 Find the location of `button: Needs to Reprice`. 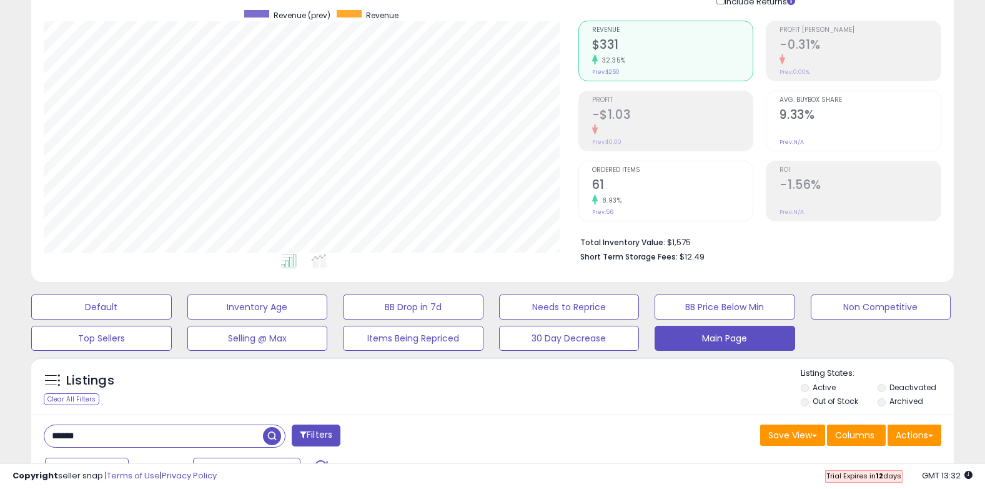

button: Needs to Reprice is located at coordinates (569, 307).